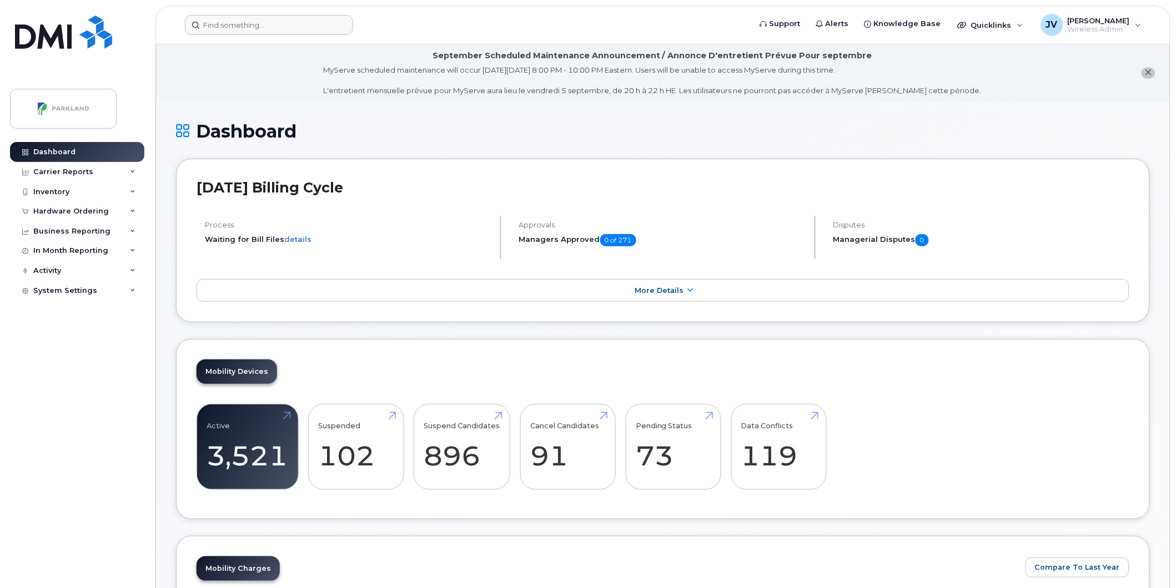  I want to click on a: Pending Status 73, so click(673, 447).